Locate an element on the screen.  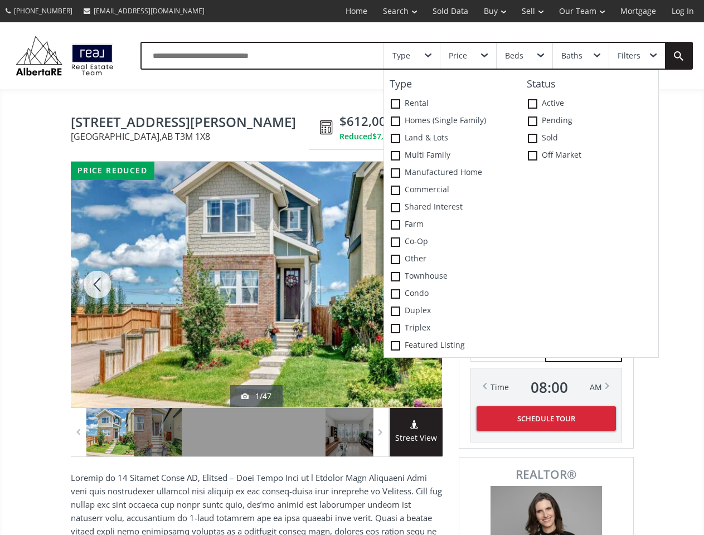
label: Shared Interest is located at coordinates (453, 207).